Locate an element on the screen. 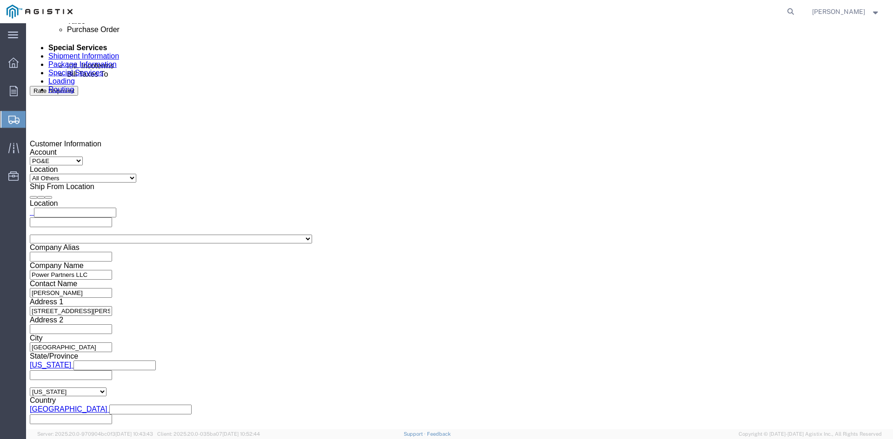 The width and height of the screenshot is (893, 439). a: Feedback is located at coordinates (439, 434).